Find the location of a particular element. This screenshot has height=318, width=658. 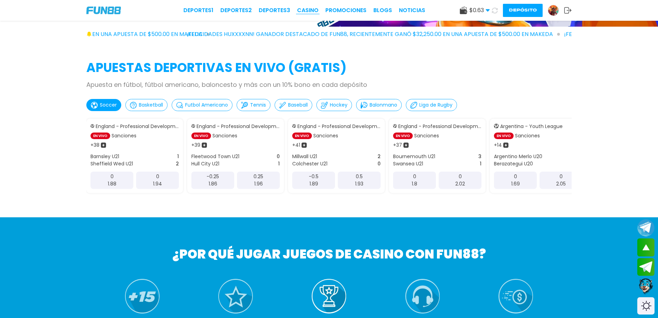

button: Join telegram is located at coordinates (646, 267).